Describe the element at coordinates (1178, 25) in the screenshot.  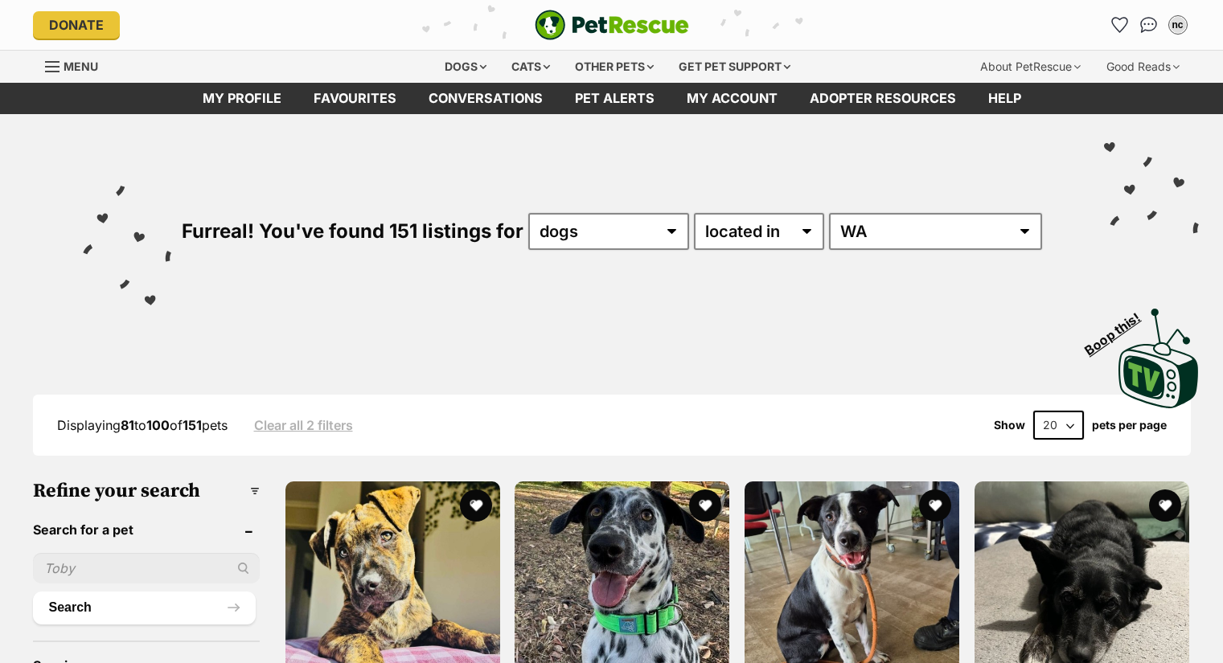
I see `div: nc` at that location.